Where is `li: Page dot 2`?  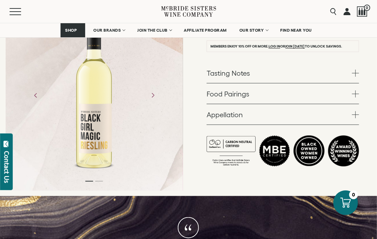 li: Page dot 2 is located at coordinates (99, 181).